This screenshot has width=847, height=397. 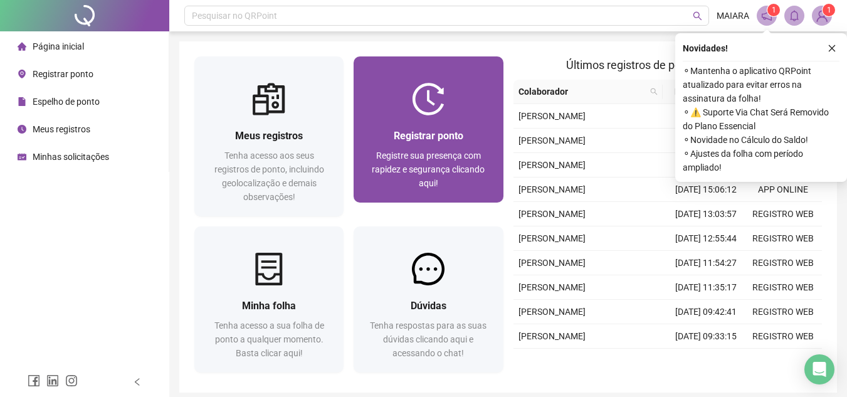 I want to click on span: Últimos registros de ponto sincronizados, so click(x=667, y=65).